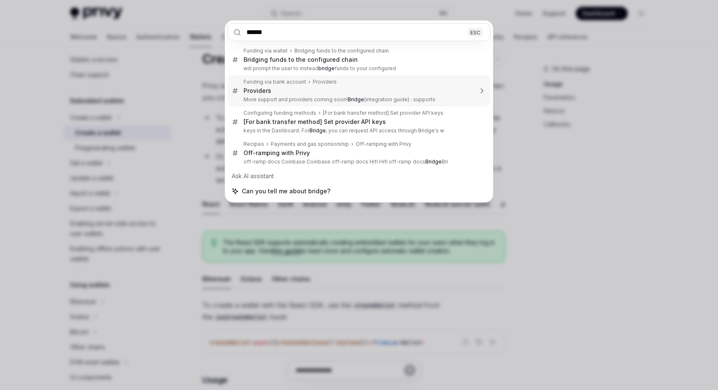 This screenshot has width=718, height=390. I want to click on div: Configuring funding methods, so click(280, 113).